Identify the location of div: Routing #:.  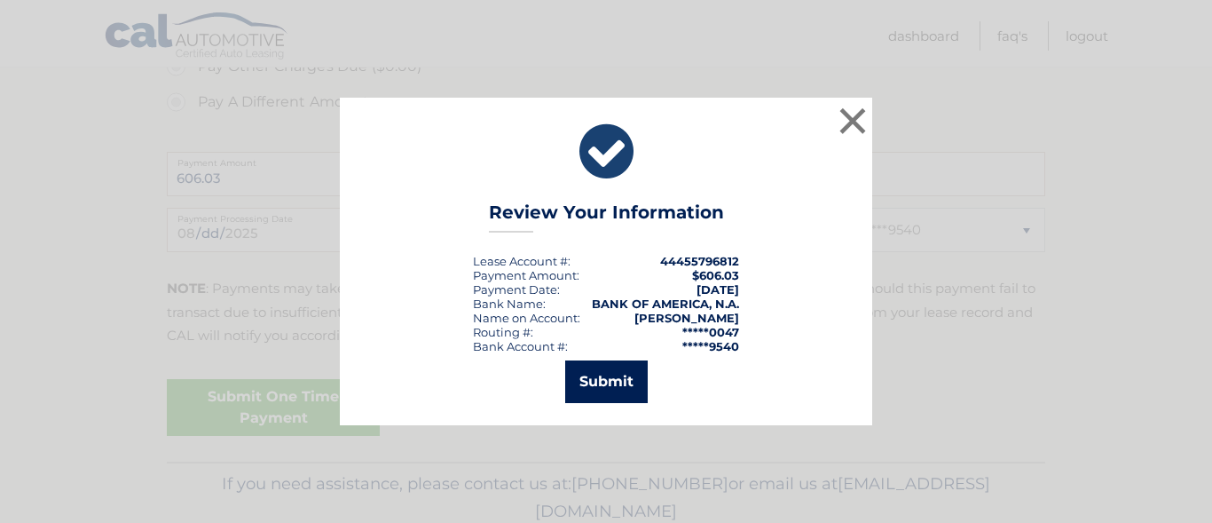
(503, 332).